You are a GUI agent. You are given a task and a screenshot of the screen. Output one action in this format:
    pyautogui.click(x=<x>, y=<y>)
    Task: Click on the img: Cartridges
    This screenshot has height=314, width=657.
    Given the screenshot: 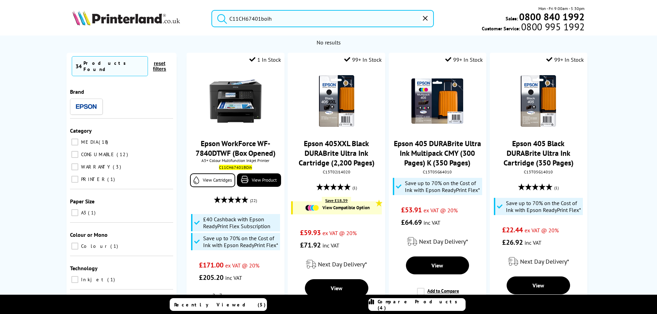 What is the action you would take?
    pyautogui.click(x=312, y=208)
    